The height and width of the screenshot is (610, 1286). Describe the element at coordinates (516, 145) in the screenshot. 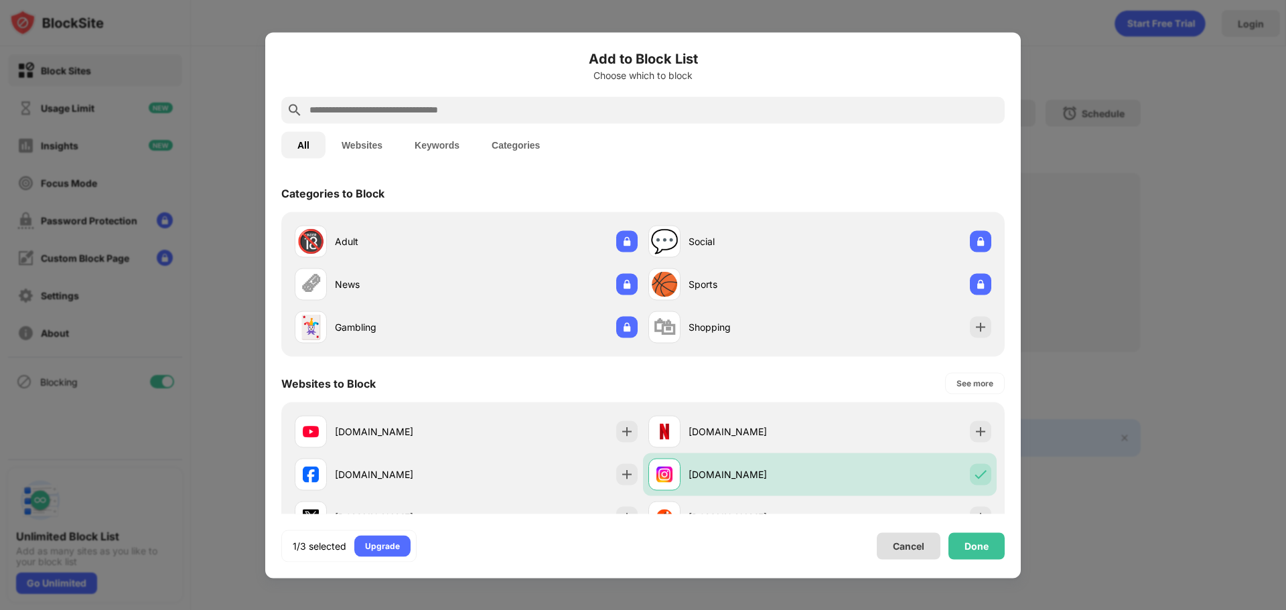

I see `button: Categories` at that location.